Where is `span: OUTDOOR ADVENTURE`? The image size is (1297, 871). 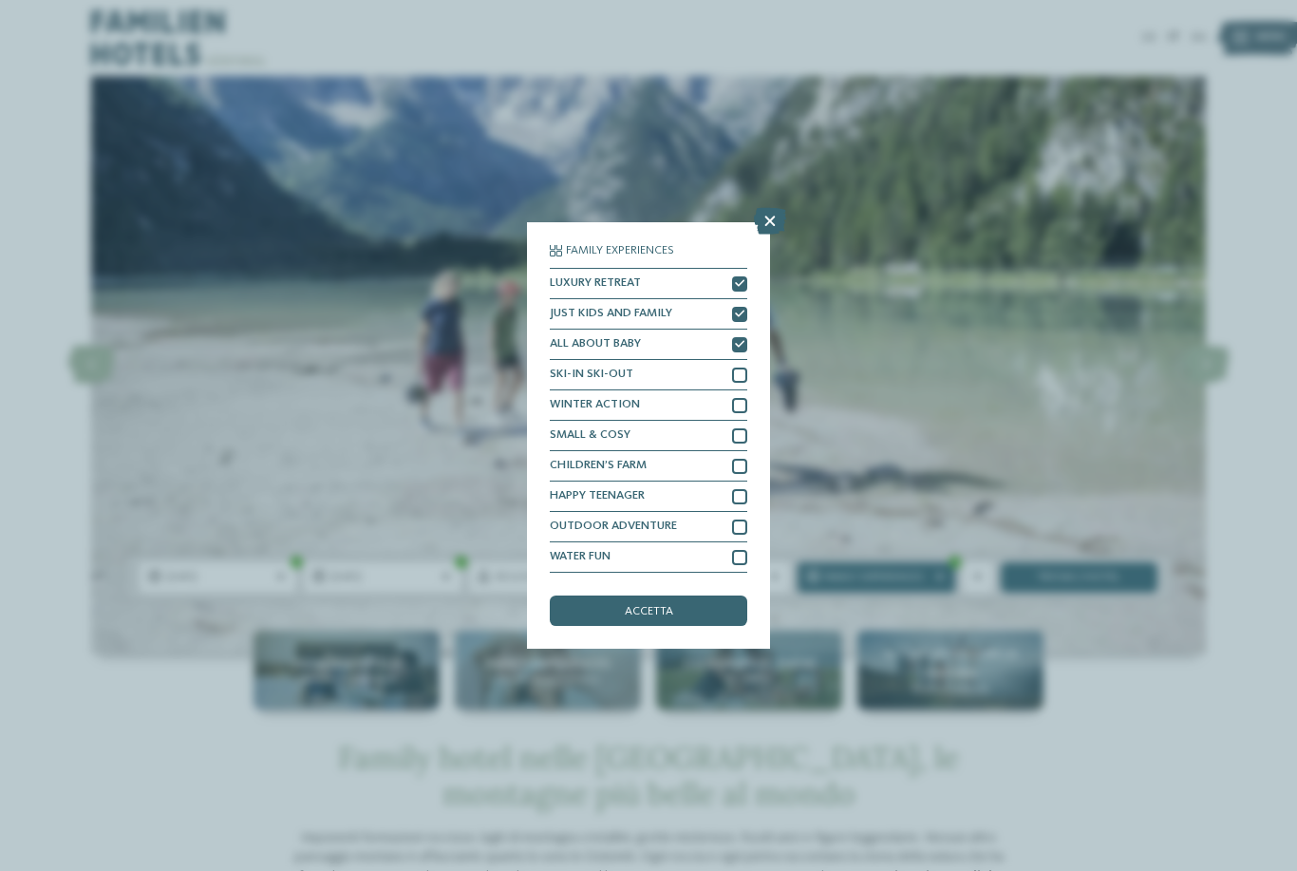
span: OUTDOOR ADVENTURE is located at coordinates (613, 526).